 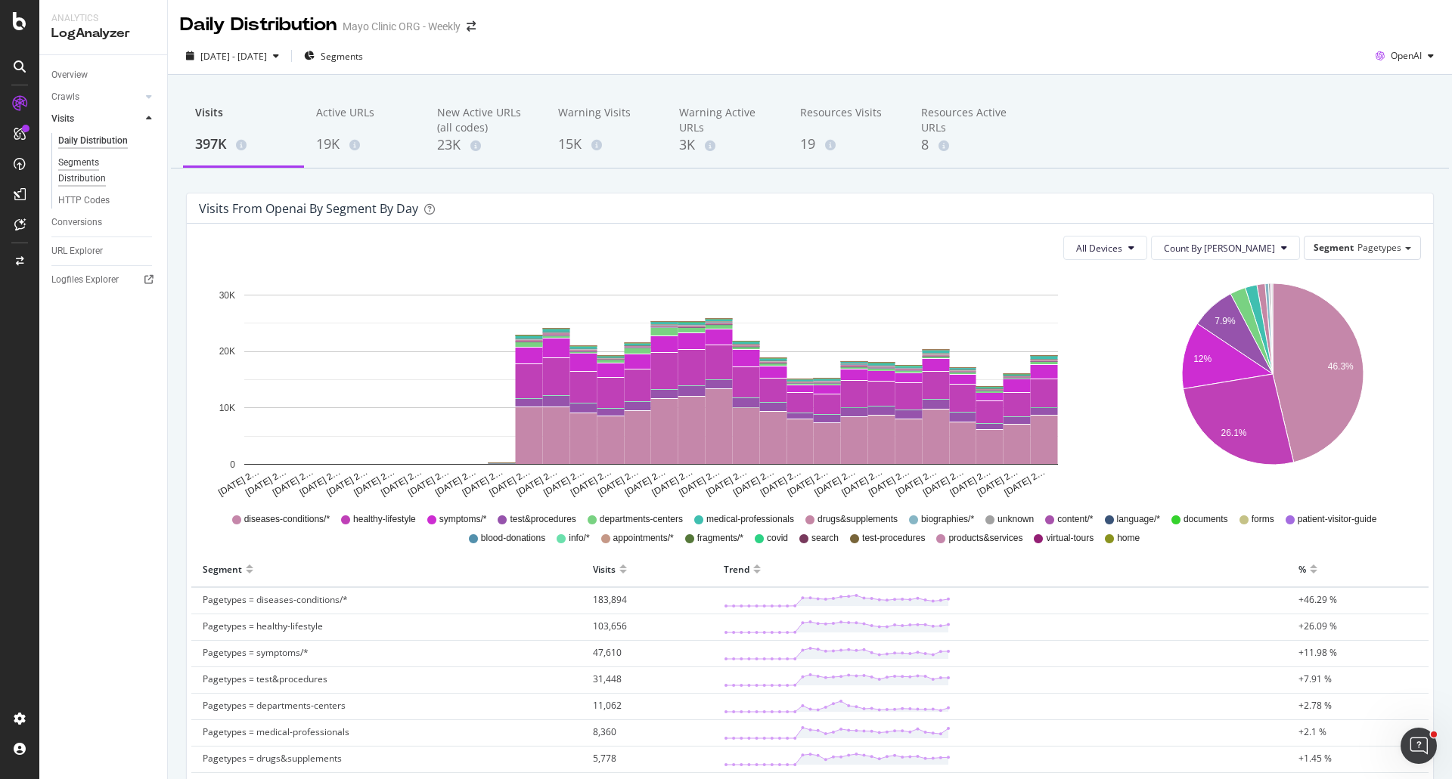 I want to click on span: OpenAI, so click(x=1405, y=55).